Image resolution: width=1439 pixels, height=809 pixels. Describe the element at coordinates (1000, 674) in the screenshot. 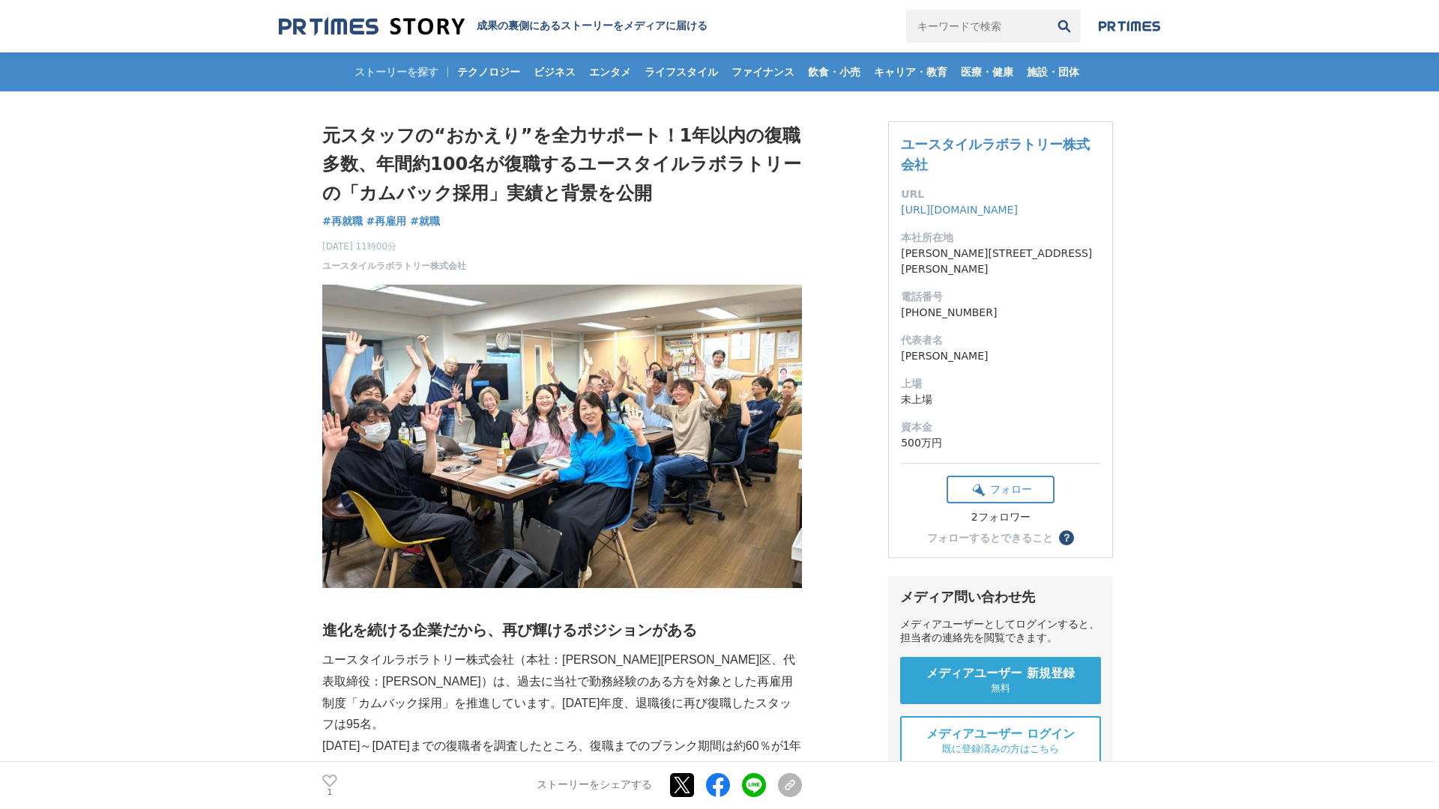

I see `span: メディアユーザー 新規登録` at that location.